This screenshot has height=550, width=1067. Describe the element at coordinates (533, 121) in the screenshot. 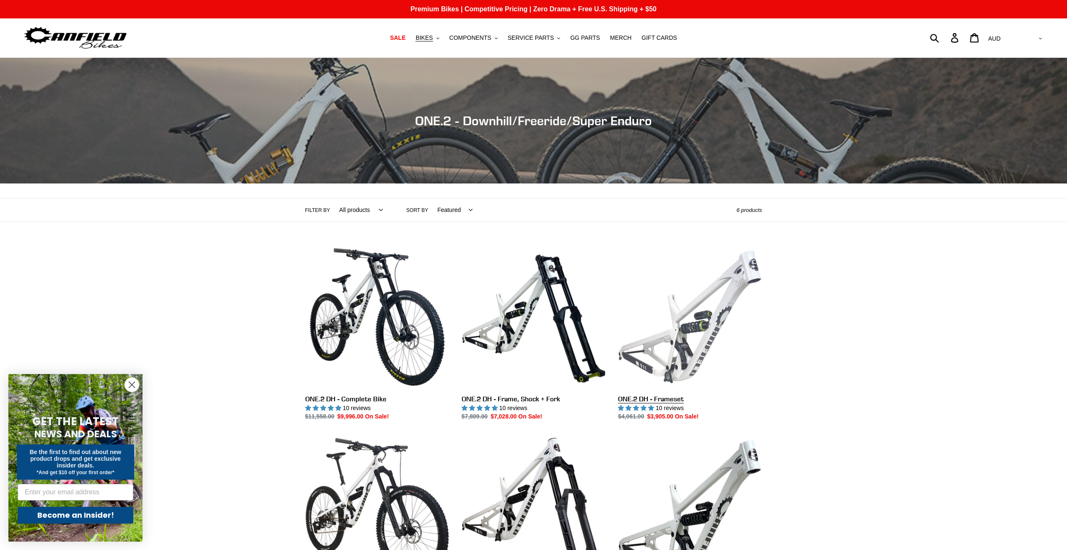

I see `span: ONE.2 - Downhill/Freeride/Super Enduro` at that location.